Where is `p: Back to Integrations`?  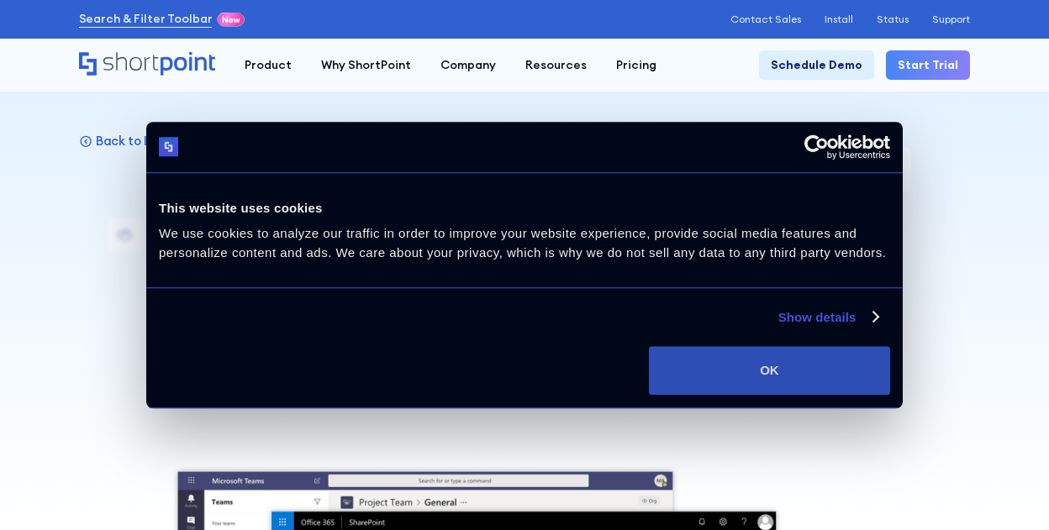 p: Back to Integrations is located at coordinates (157, 140).